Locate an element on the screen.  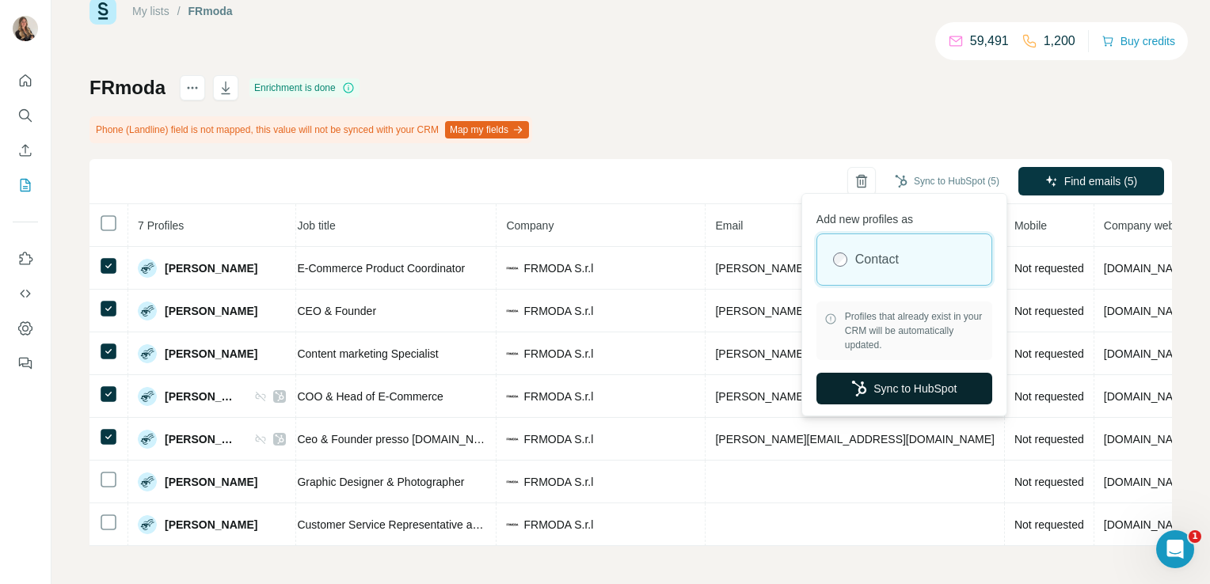
span: 7 Profiles is located at coordinates (161, 226).